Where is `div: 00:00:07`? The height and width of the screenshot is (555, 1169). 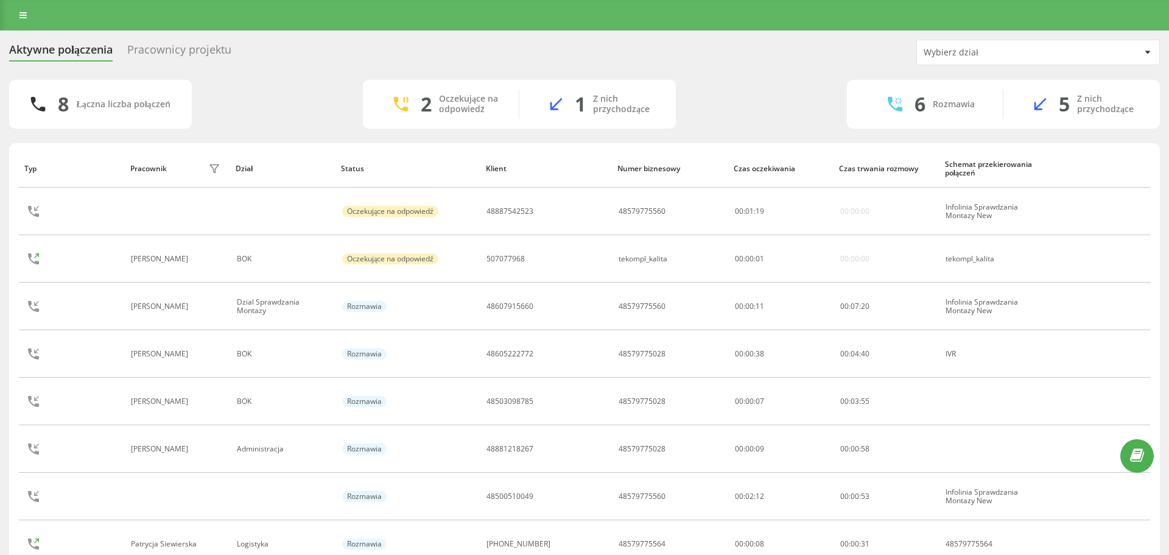
div: 00:00:07 is located at coordinates (780, 401).